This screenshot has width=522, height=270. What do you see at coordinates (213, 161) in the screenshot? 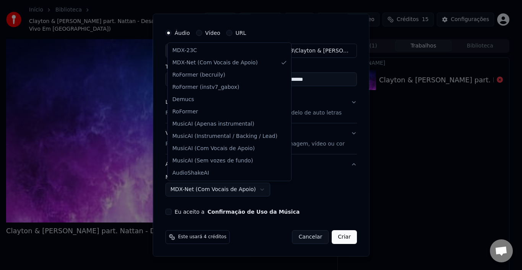
I see `span: MusicAI (Sem vozes de fundo)` at bounding box center [213, 161].